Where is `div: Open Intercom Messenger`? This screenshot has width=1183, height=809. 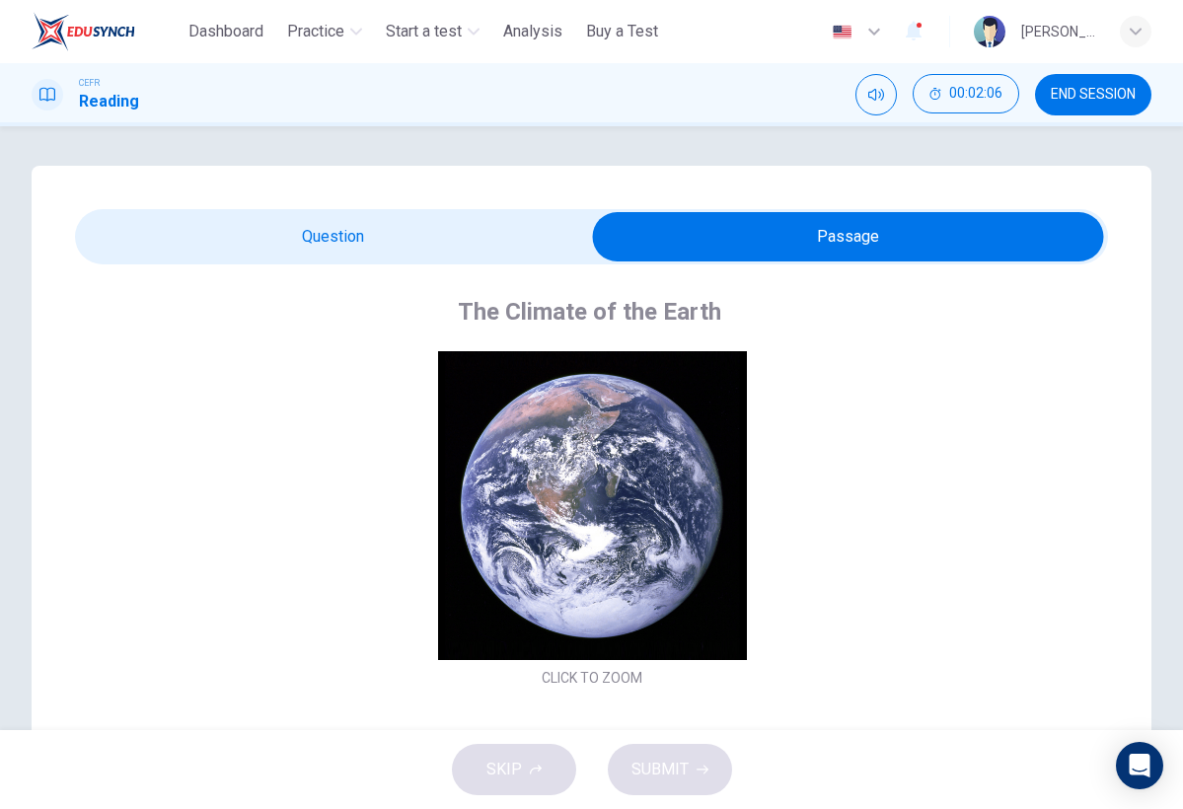
div: Open Intercom Messenger is located at coordinates (1139, 765).